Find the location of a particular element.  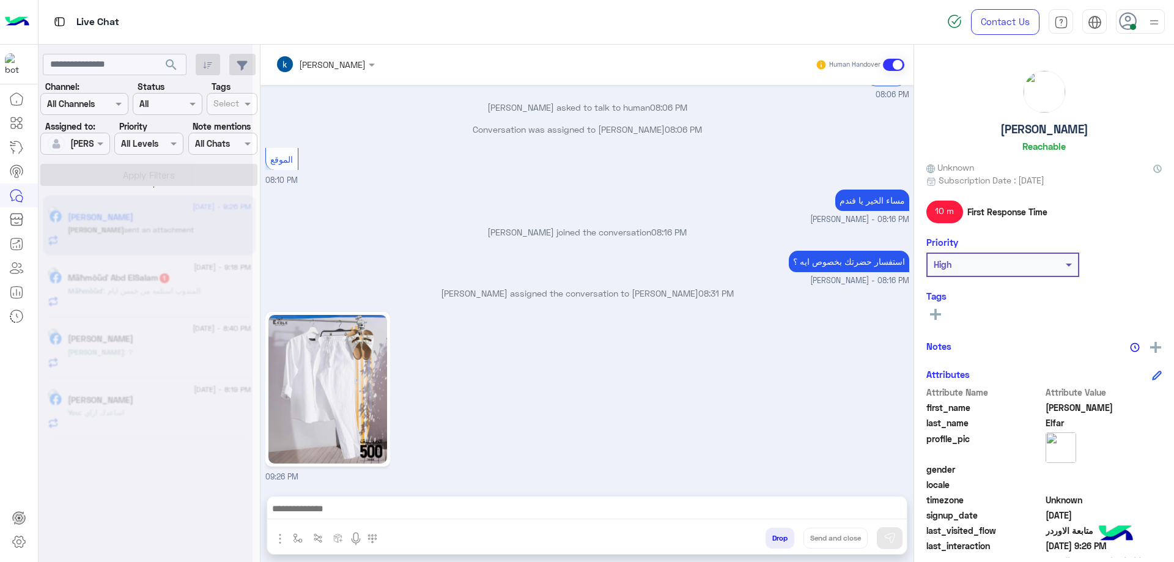

h6: Notes is located at coordinates (939, 346).